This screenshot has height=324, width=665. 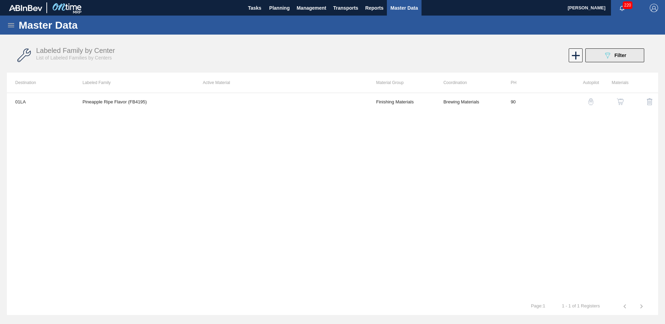 I want to click on td: Finishing Materials, so click(x=401, y=102).